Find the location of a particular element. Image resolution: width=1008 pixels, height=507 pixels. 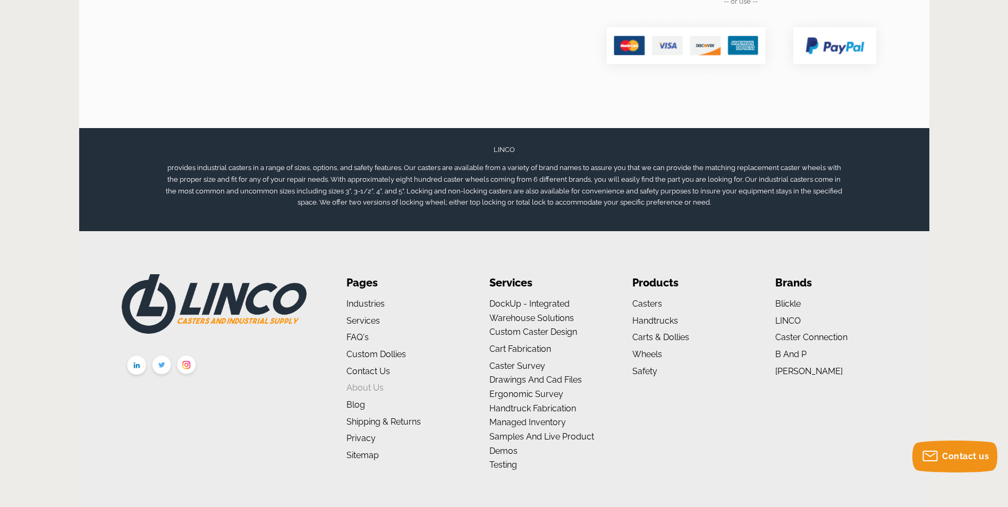

a: Caster Connection is located at coordinates (811, 337).